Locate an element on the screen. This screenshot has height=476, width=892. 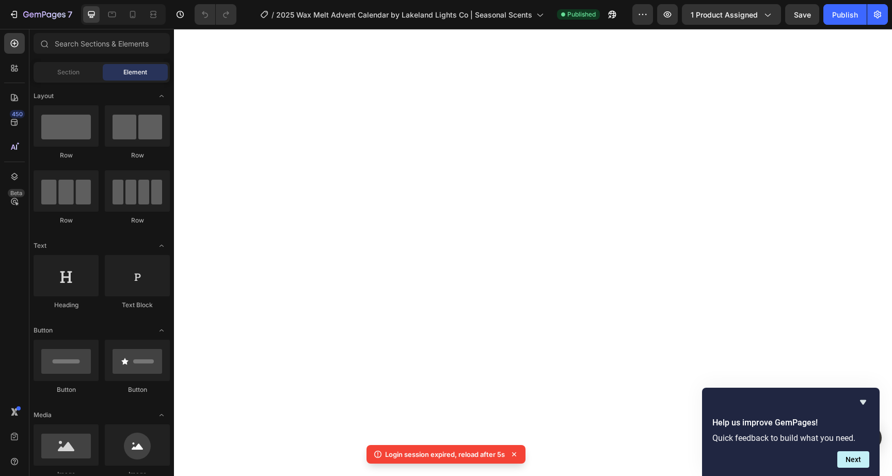
button: 7 is located at coordinates (40, 14).